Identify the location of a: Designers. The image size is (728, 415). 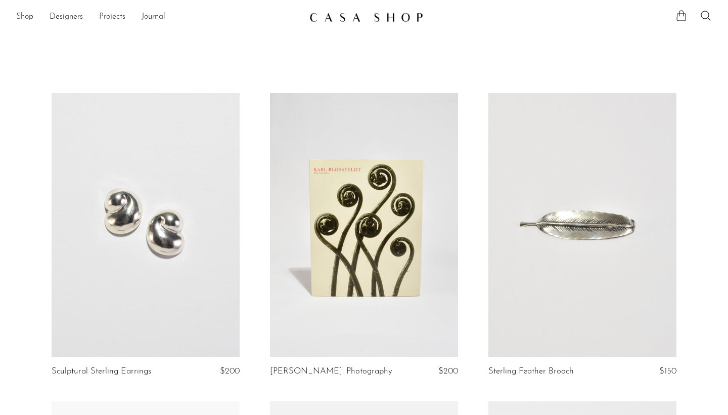
(66, 17).